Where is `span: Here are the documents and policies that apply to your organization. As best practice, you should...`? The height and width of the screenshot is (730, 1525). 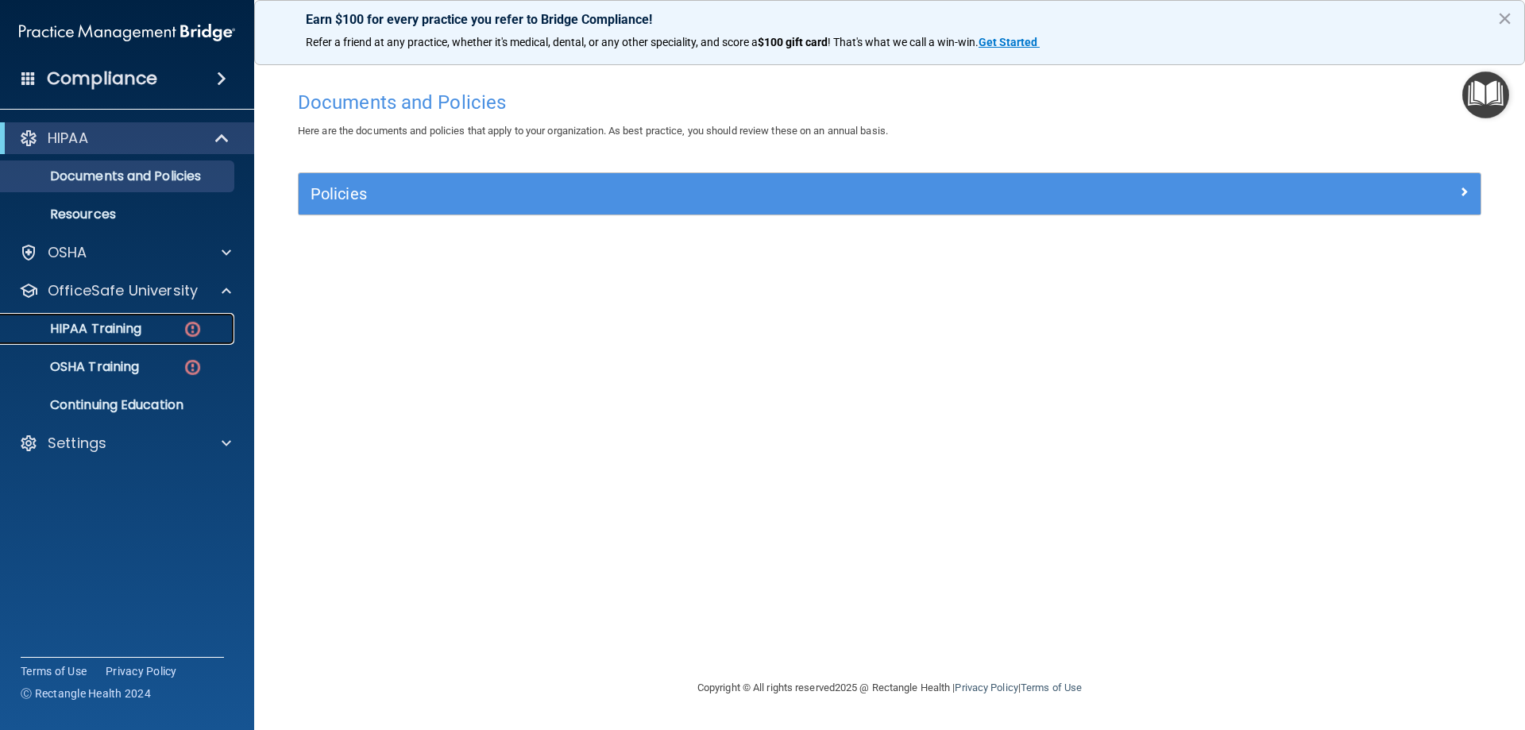 span: Here are the documents and policies that apply to your organization. As best practice, you should... is located at coordinates (593, 130).